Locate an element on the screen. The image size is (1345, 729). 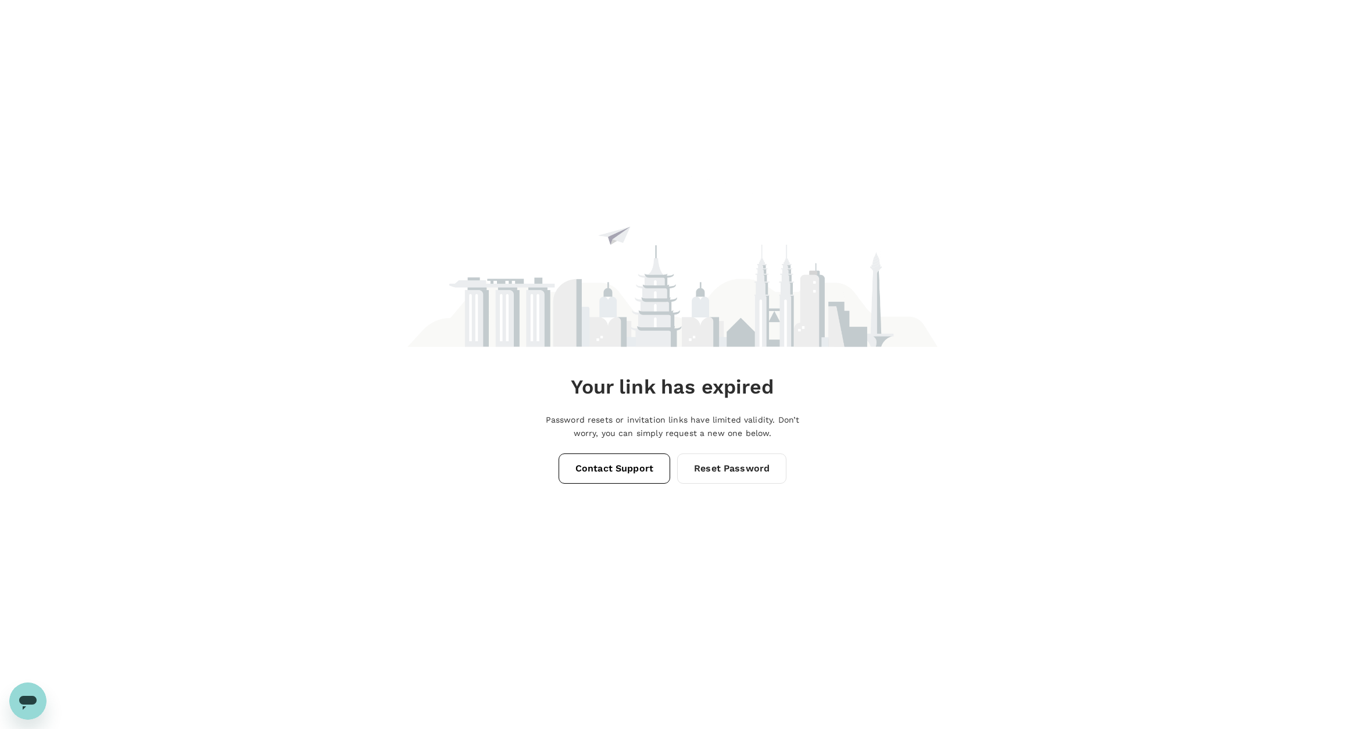
h4: Your link has expired is located at coordinates (672, 387).